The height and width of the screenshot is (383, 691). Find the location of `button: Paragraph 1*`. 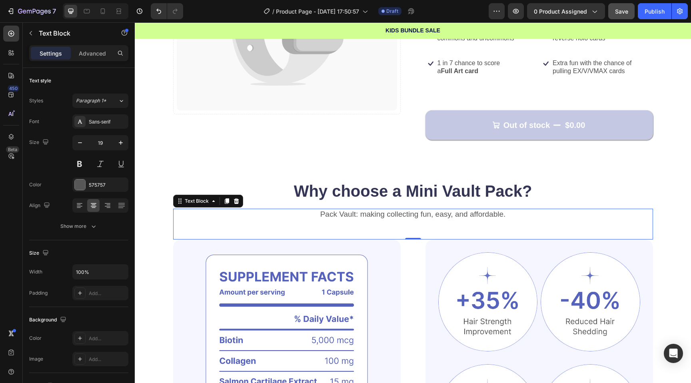

button: Paragraph 1* is located at coordinates (100, 101).